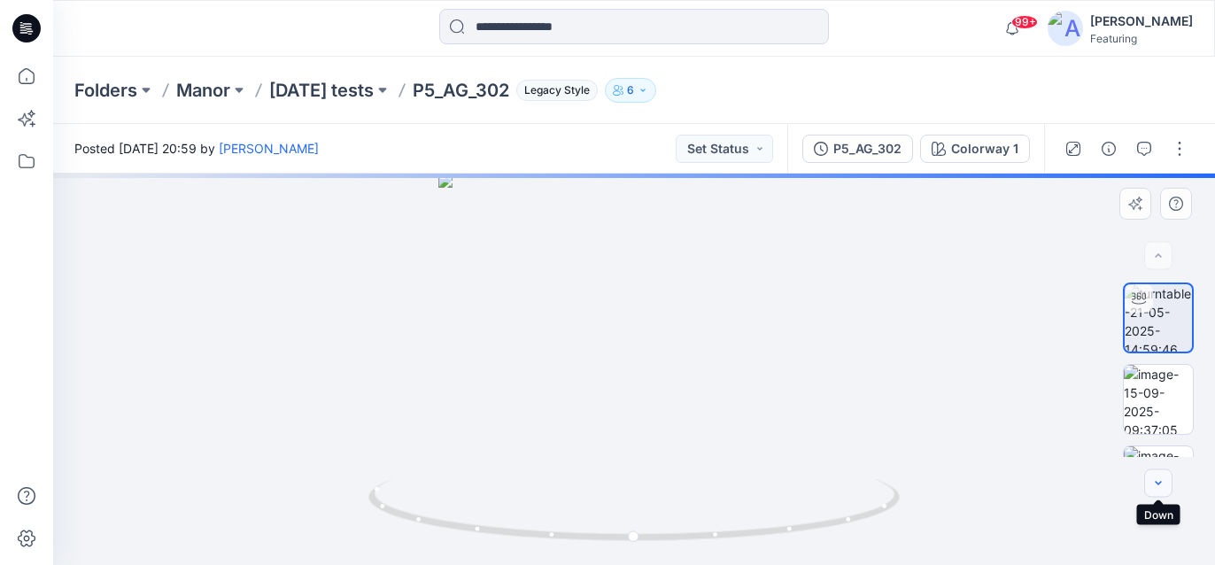 Image resolution: width=1215 pixels, height=565 pixels. What do you see at coordinates (857, 149) in the screenshot?
I see `button: P5_AG_302` at bounding box center [857, 149].